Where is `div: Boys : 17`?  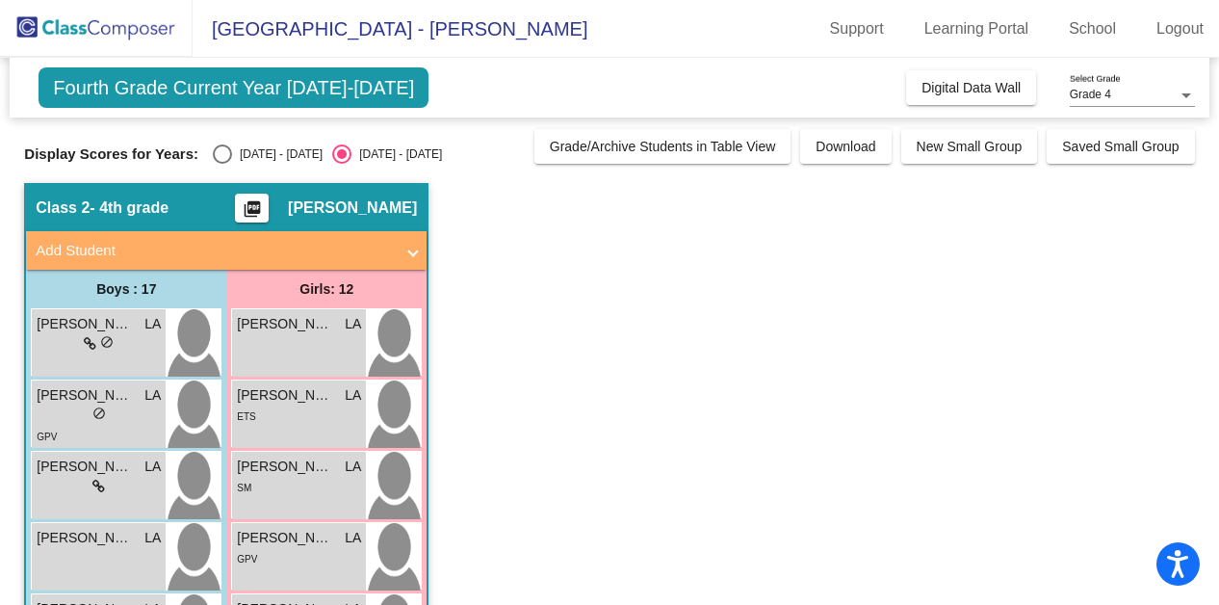 div: Boys : 17 is located at coordinates (126, 289).